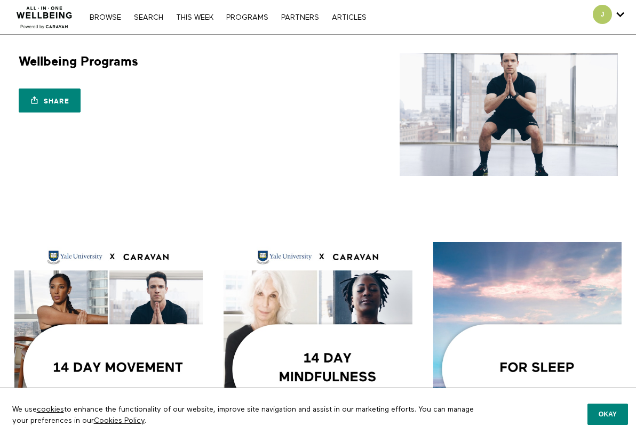 The image size is (636, 442). I want to click on a: ARTICLES, so click(349, 18).